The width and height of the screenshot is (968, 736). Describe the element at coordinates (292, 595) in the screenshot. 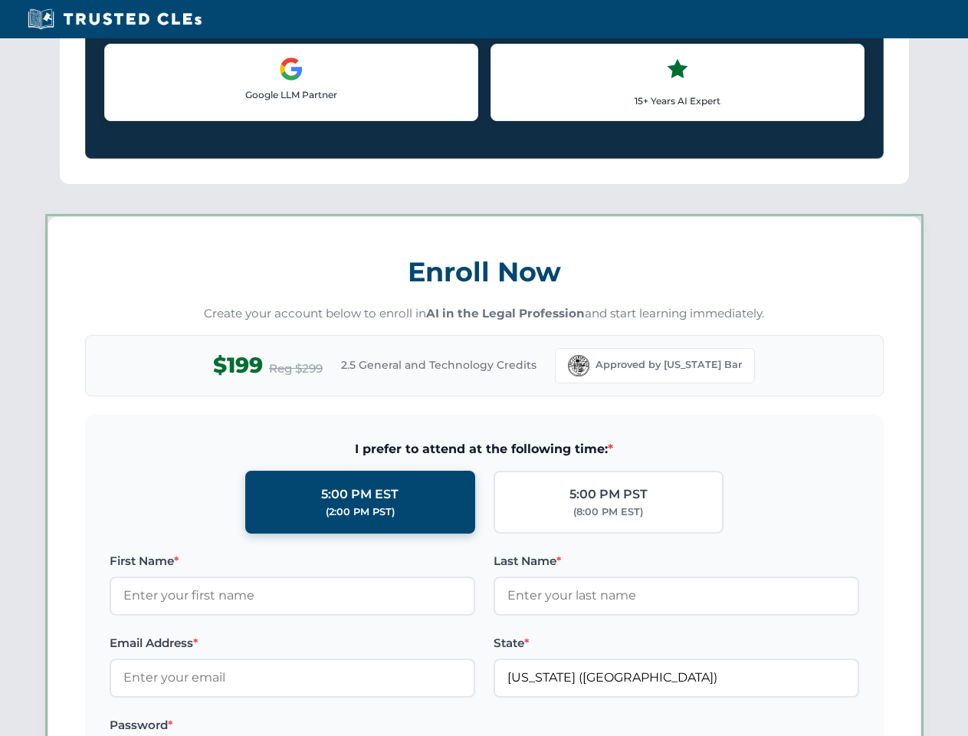

I see `input: Enter your first name` at that location.